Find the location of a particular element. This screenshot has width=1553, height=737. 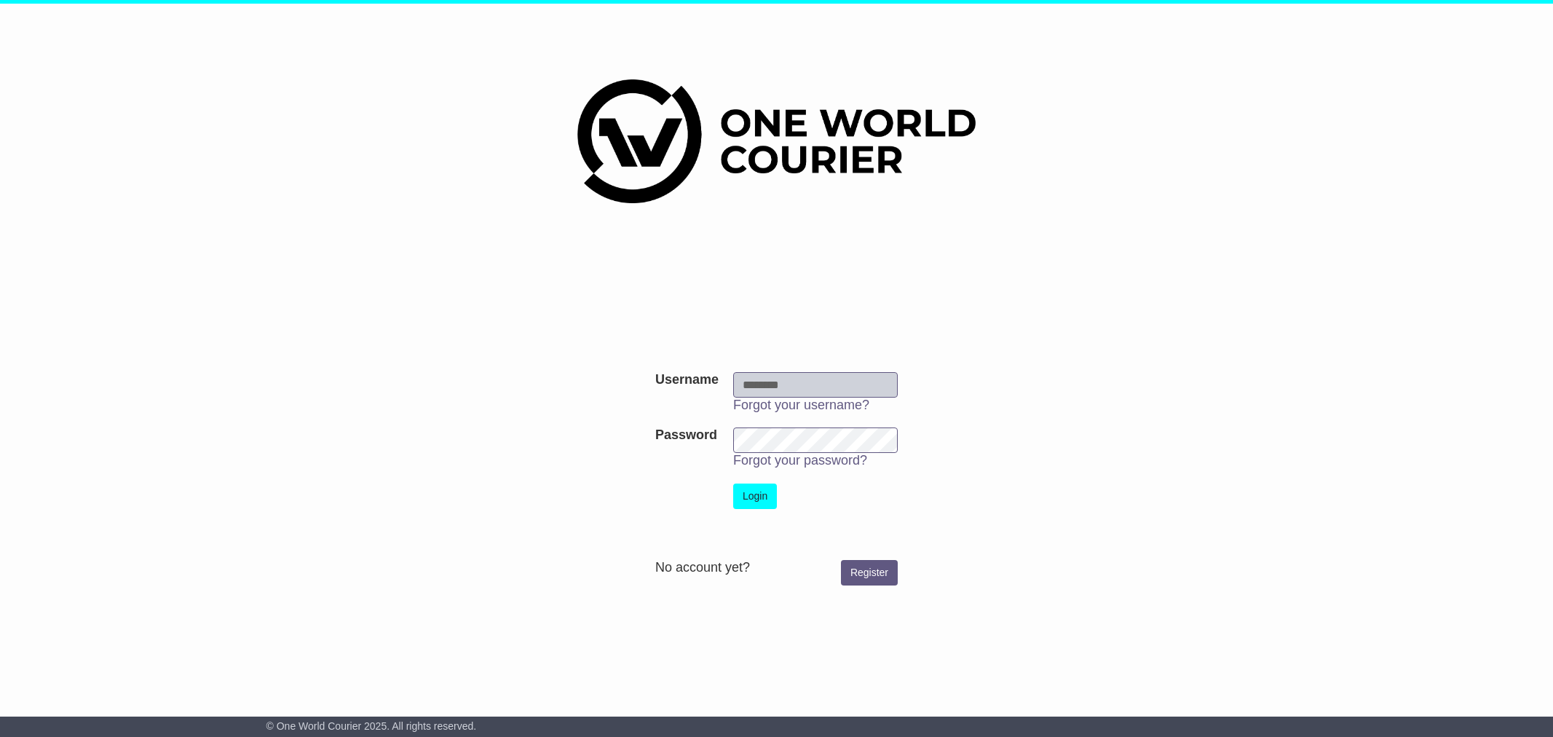

label: Username is located at coordinates (687, 380).